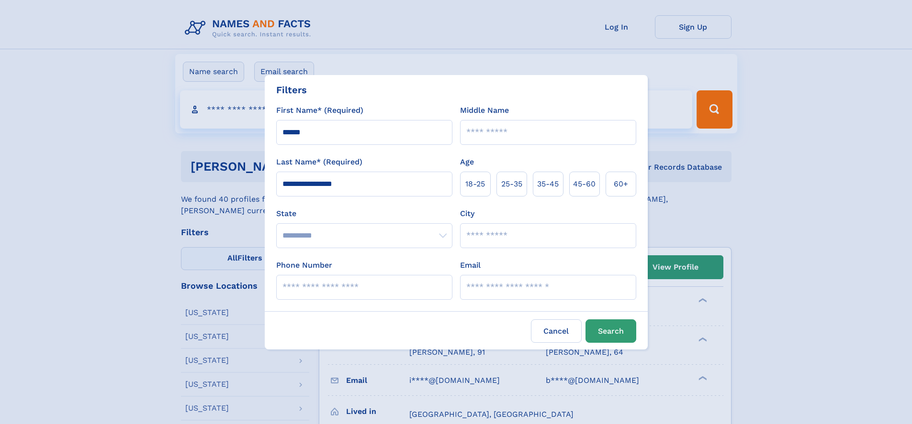 Image resolution: width=912 pixels, height=424 pixels. What do you see at coordinates (484, 111) in the screenshot?
I see `label: Middle Name` at bounding box center [484, 111].